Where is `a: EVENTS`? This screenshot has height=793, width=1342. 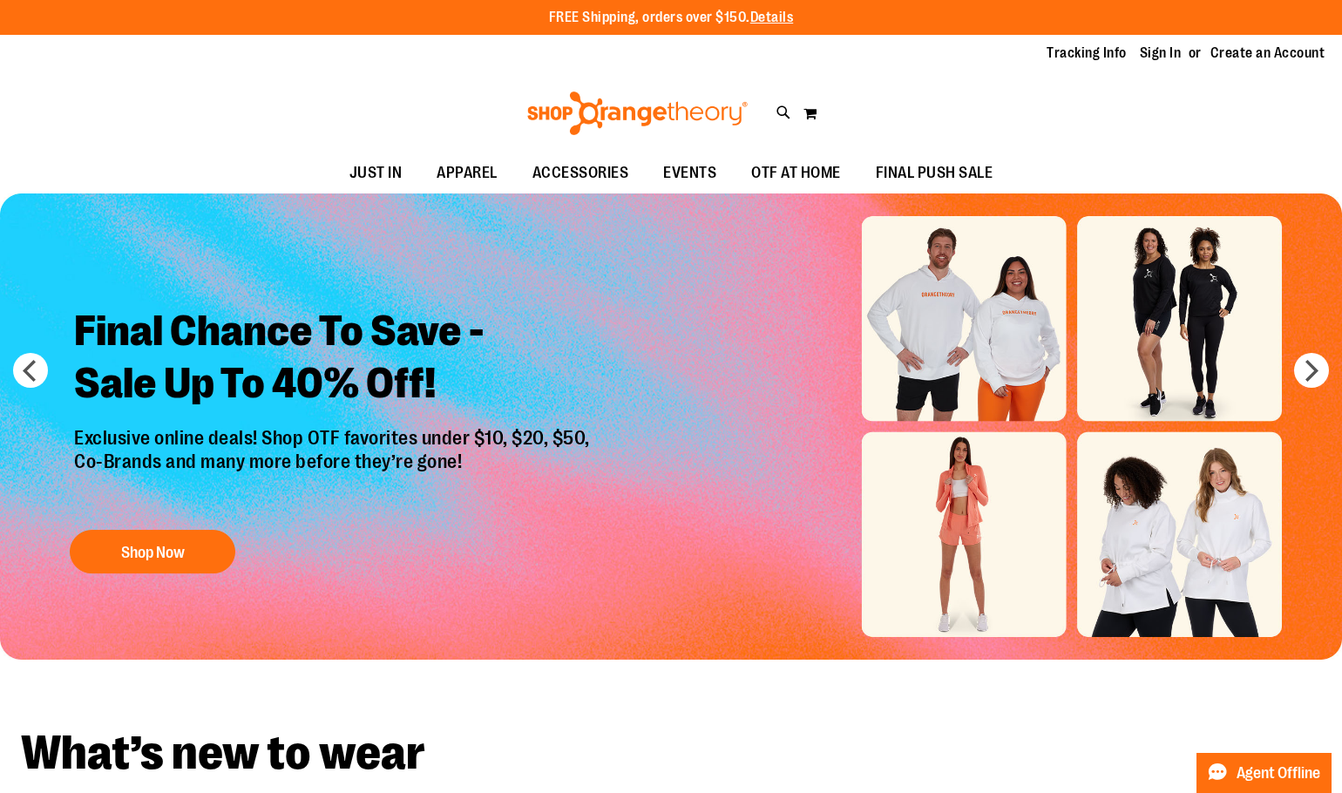
a: EVENTS is located at coordinates (689, 173).